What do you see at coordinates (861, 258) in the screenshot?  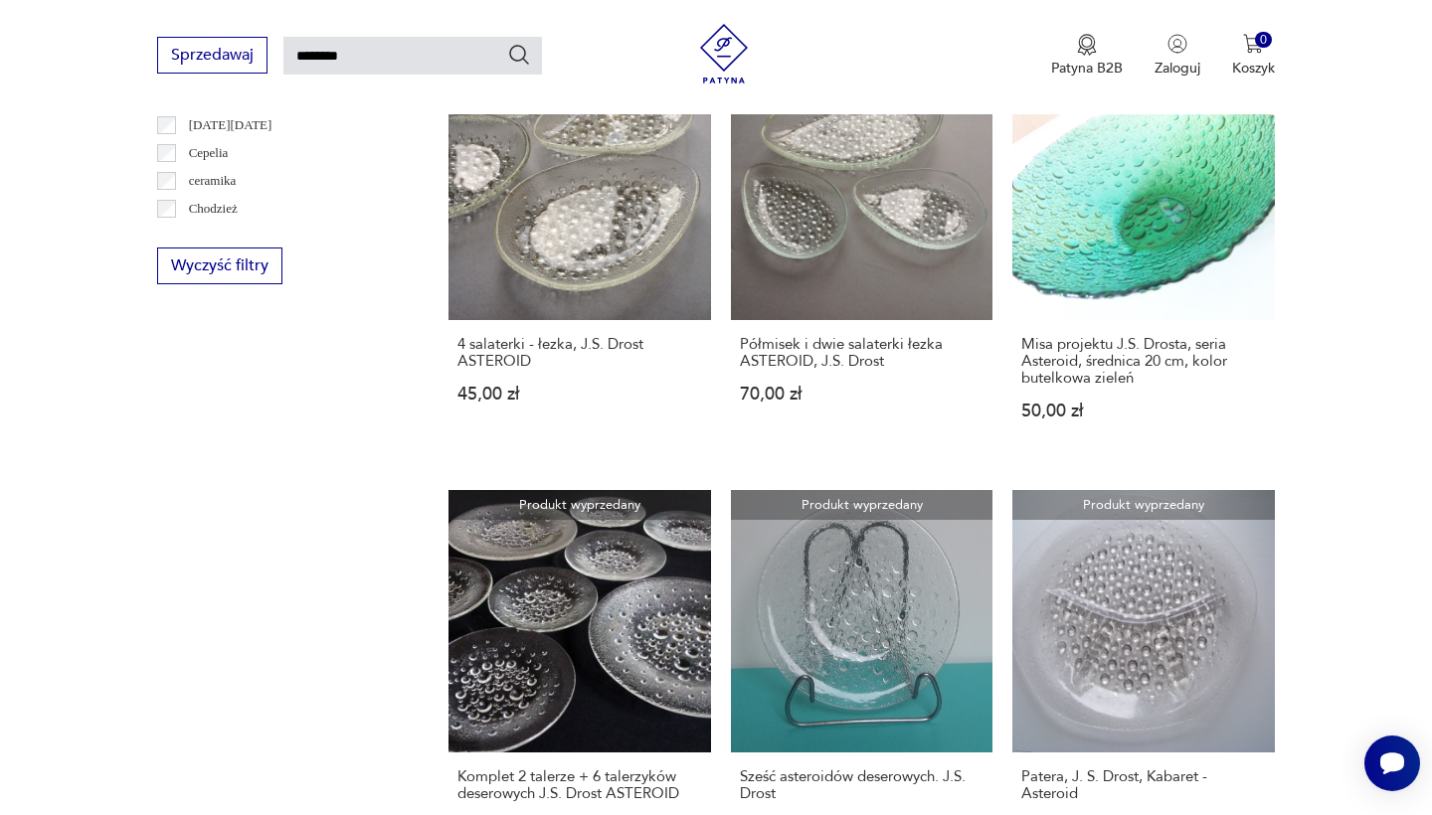 I see `a: Produkt wyprzedanyPółmisek i dwie salaterki łezka ASTEROID, J.S. DrostPółmisek i dwie salaterki ł...` at bounding box center [861, 258].